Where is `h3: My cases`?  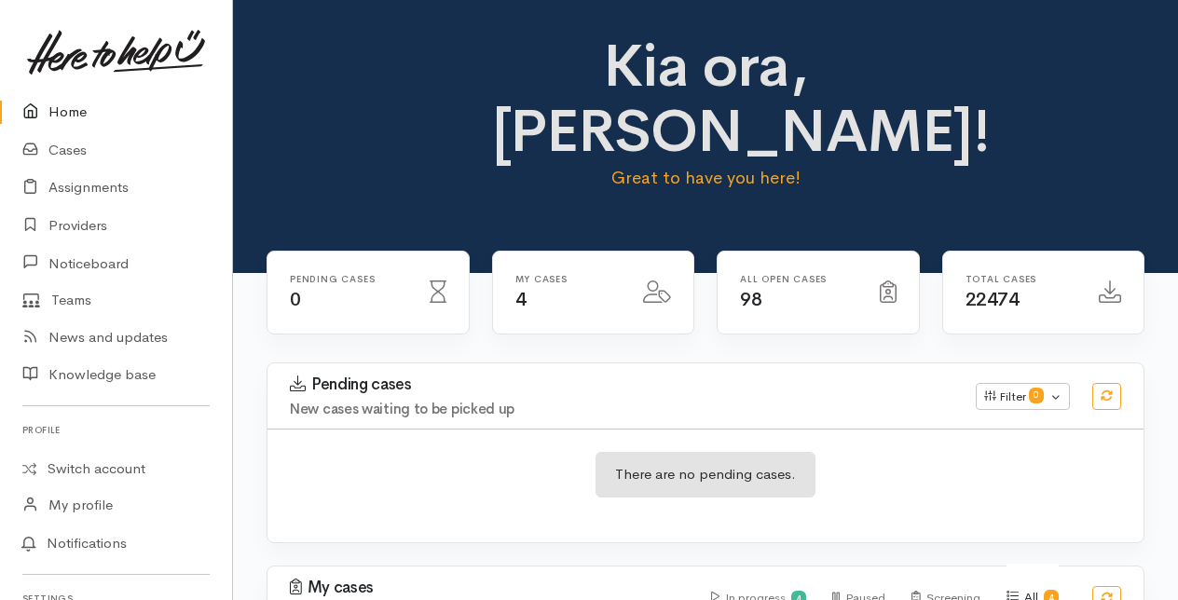
h3: My cases is located at coordinates (489, 588).